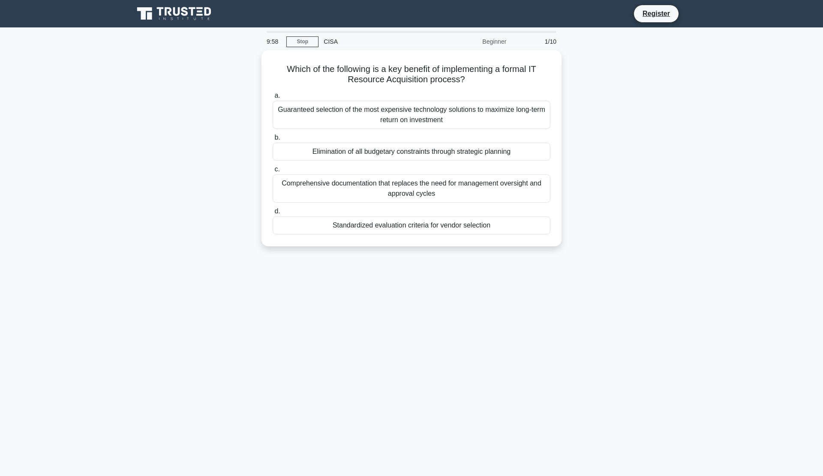  Describe the element at coordinates (412, 226) in the screenshot. I see `div: Standardized evaluation criteria for vendor selection` at that location.